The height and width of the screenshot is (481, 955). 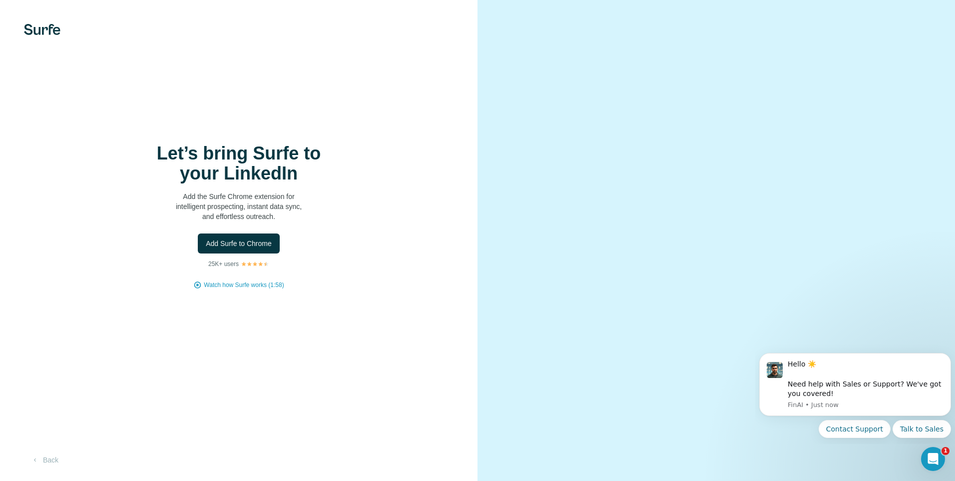 What do you see at coordinates (244, 285) in the screenshot?
I see `span: Watch how Surfe works (1:58)` at bounding box center [244, 285].